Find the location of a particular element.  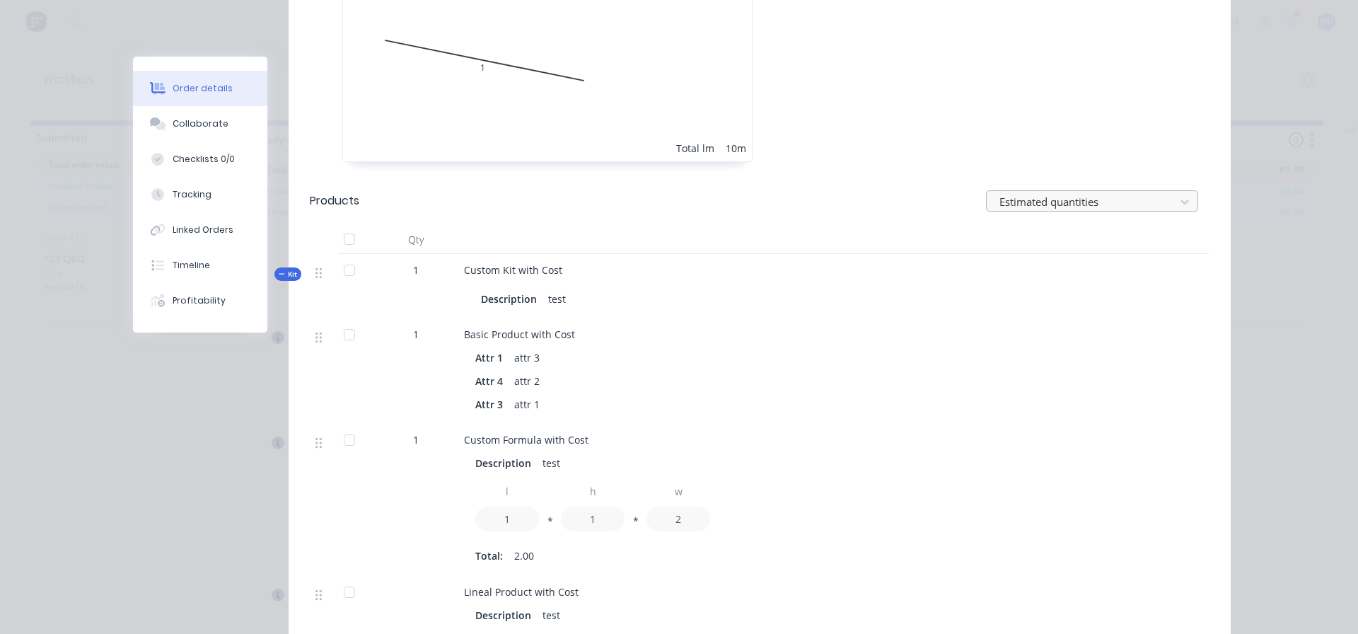

div: Qty is located at coordinates (416, 240).